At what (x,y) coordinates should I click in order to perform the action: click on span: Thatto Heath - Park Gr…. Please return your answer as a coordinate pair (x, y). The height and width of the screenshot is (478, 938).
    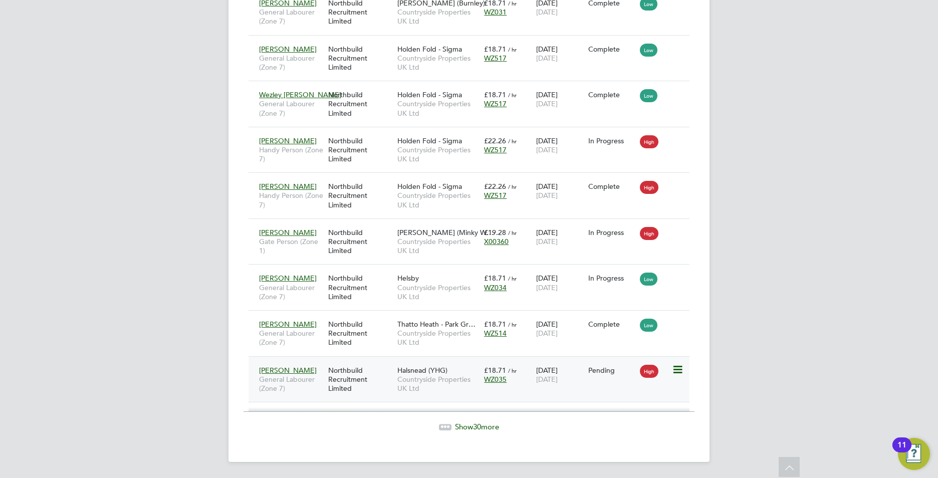
    Looking at the image, I should click on (437, 324).